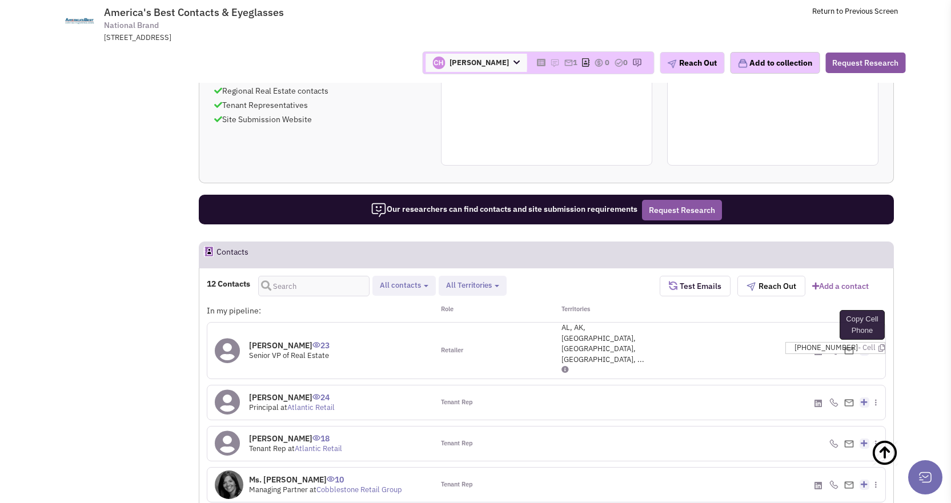  I want to click on span: Our researchers can find contacts and site submission requirements, so click(504, 209).